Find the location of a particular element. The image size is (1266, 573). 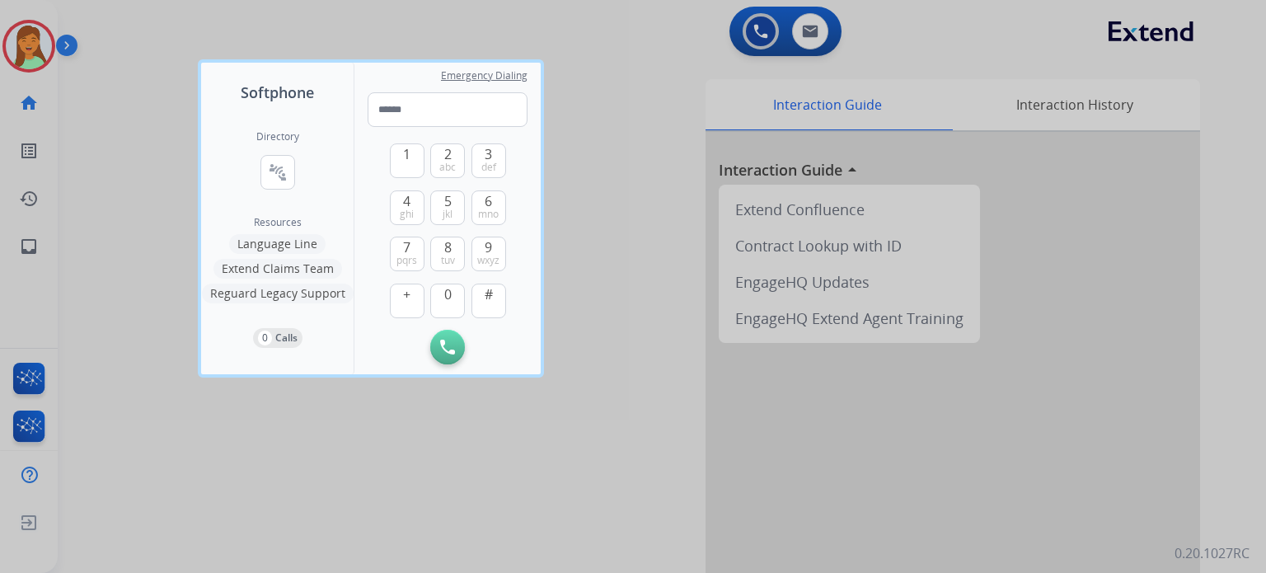

span: jkl is located at coordinates (448, 214).